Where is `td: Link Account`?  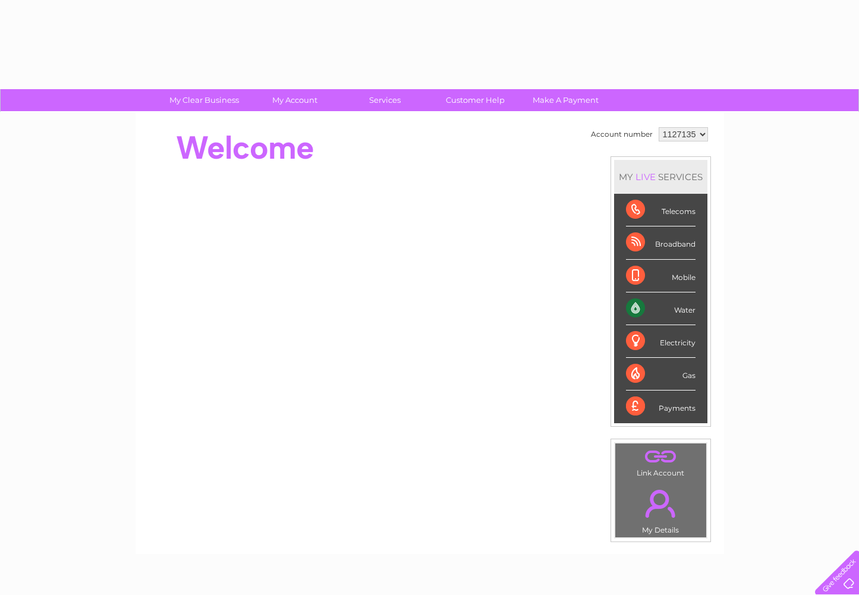
td: Link Account is located at coordinates (661, 461).